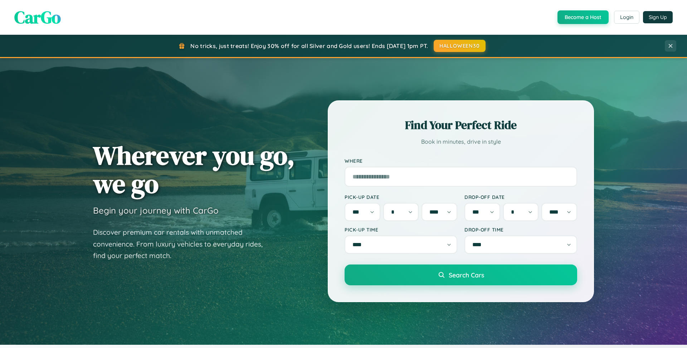 The width and height of the screenshot is (687, 348). I want to click on button: Sign Up, so click(658, 17).